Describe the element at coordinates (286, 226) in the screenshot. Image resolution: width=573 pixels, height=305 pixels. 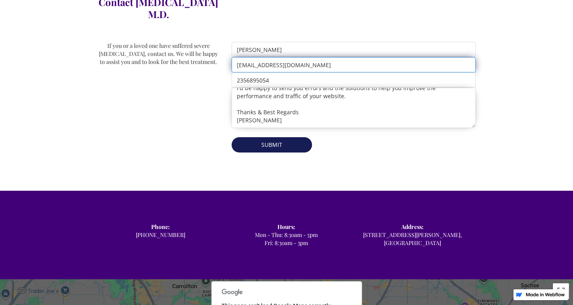
I see `strong: Hours: ‍` at that location.